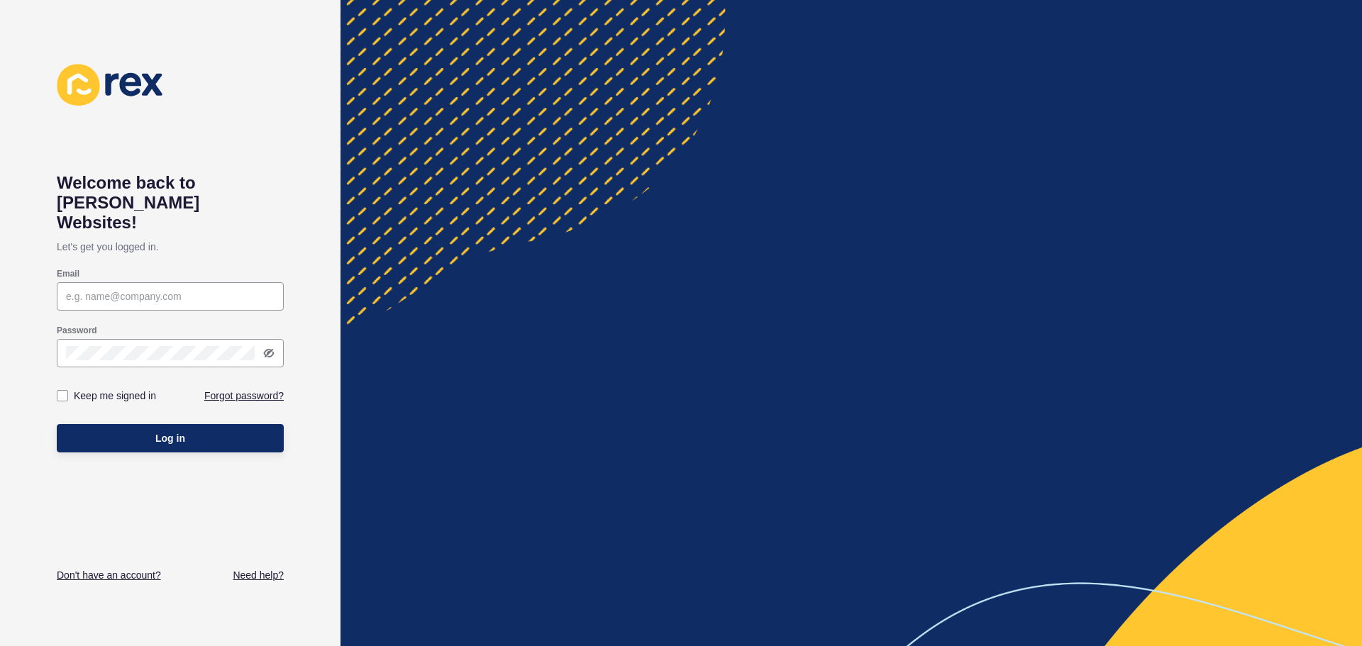 Image resolution: width=1362 pixels, height=646 pixels. What do you see at coordinates (258, 575) in the screenshot?
I see `a: Need help?` at bounding box center [258, 575].